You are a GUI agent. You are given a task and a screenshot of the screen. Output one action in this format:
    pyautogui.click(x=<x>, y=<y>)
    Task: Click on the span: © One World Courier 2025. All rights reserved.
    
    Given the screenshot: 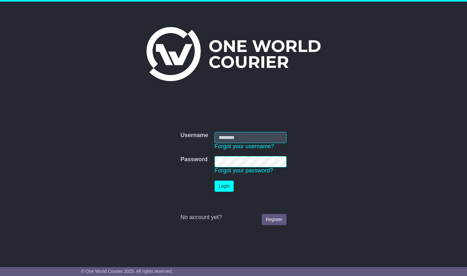 What is the action you would take?
    pyautogui.click(x=127, y=272)
    